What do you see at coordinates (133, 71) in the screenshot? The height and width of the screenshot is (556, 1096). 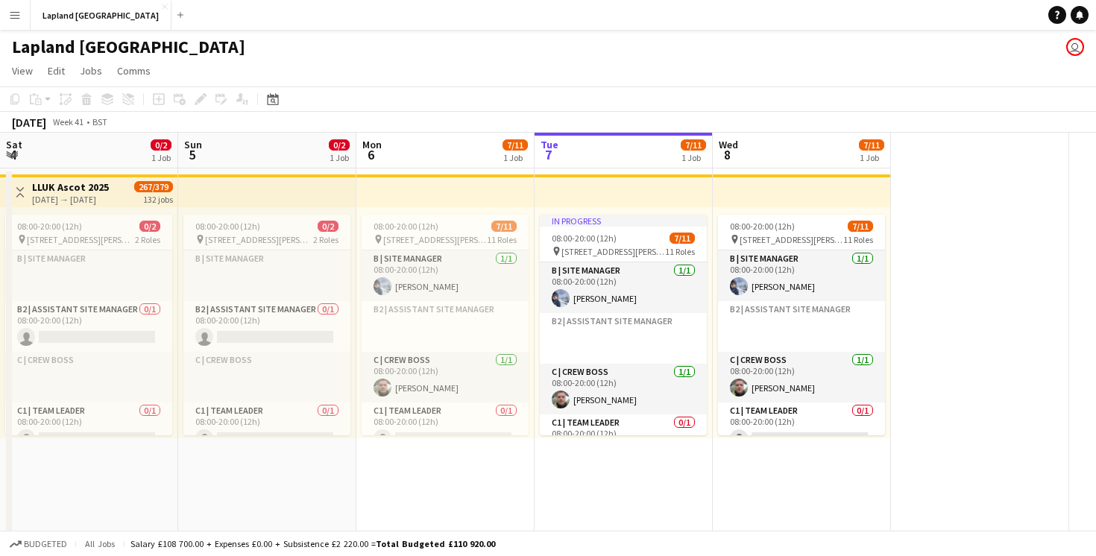 I see `span: Comms` at bounding box center [133, 71].